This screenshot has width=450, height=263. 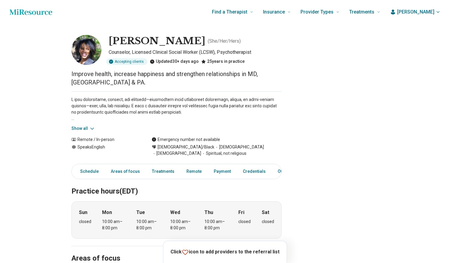 What do you see at coordinates (317, 12) in the screenshot?
I see `span: Provider Types` at bounding box center [317, 12].